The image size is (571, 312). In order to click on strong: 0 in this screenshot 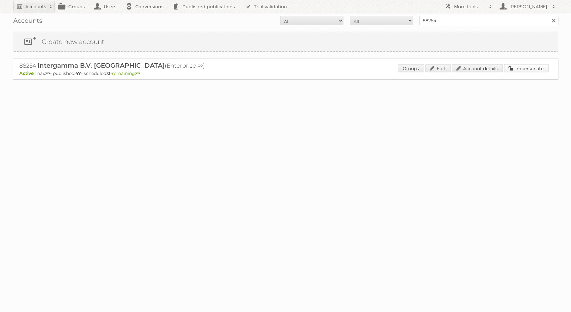, I will do `click(109, 73)`.